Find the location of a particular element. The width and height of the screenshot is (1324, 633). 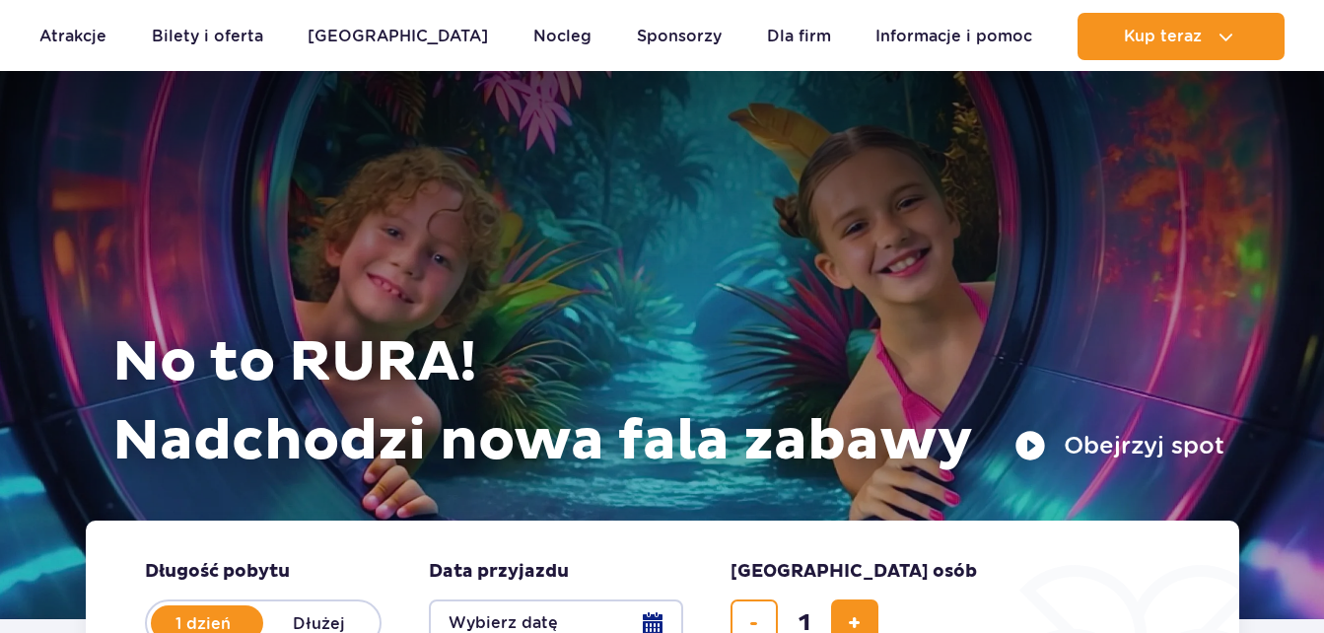

a: Atrakcje is located at coordinates (73, 36).